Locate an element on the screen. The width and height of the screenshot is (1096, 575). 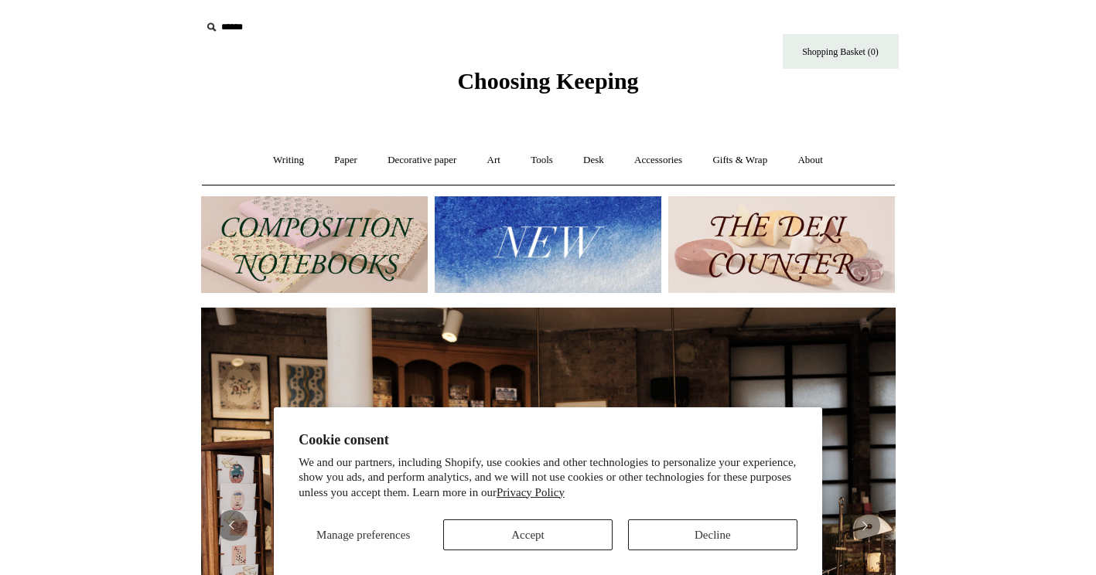
a: The Deli Counter is located at coordinates (781, 244).